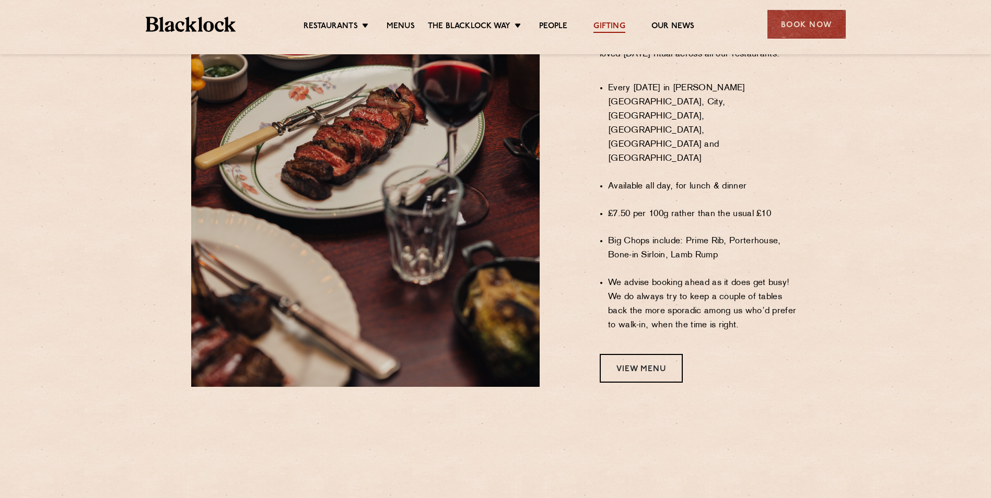  What do you see at coordinates (553, 27) in the screenshot?
I see `a: People` at bounding box center [553, 27].